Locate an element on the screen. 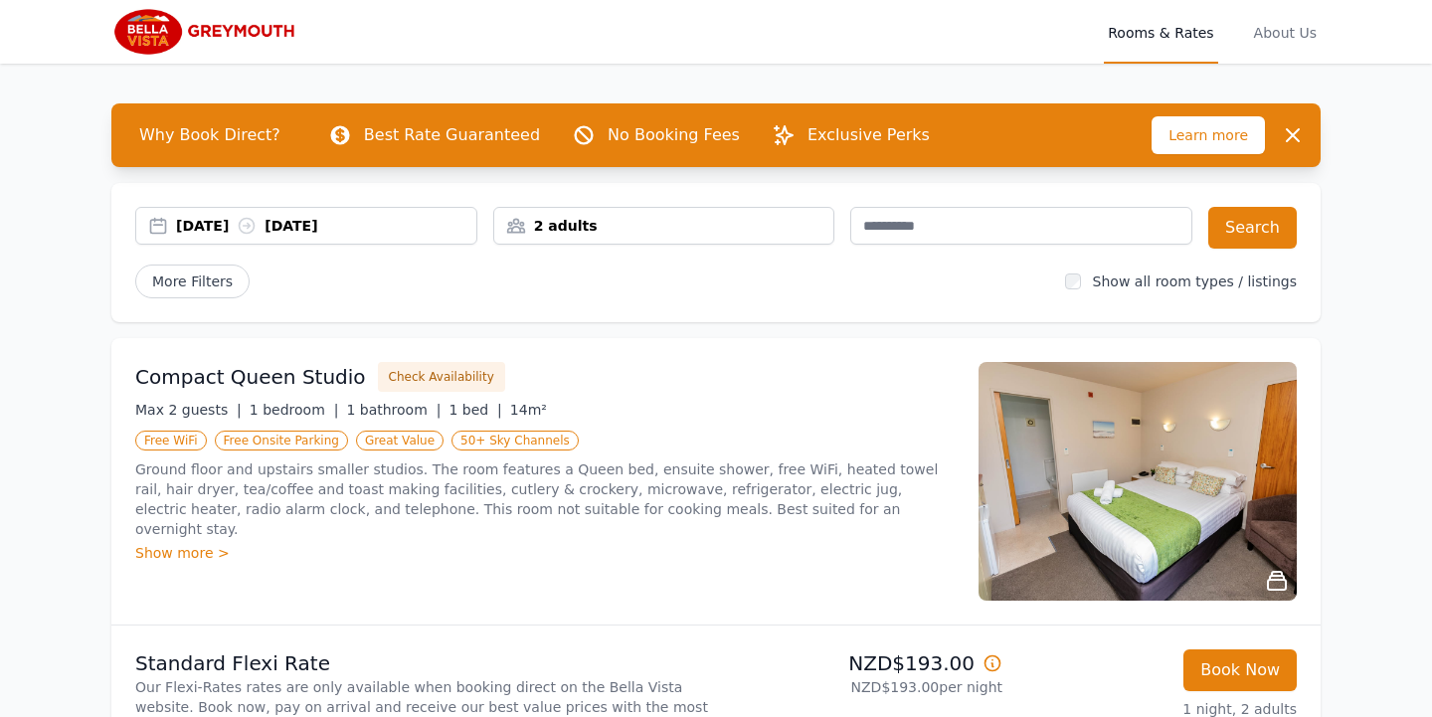 The width and height of the screenshot is (1432, 717). button: Book Now is located at coordinates (1240, 670).